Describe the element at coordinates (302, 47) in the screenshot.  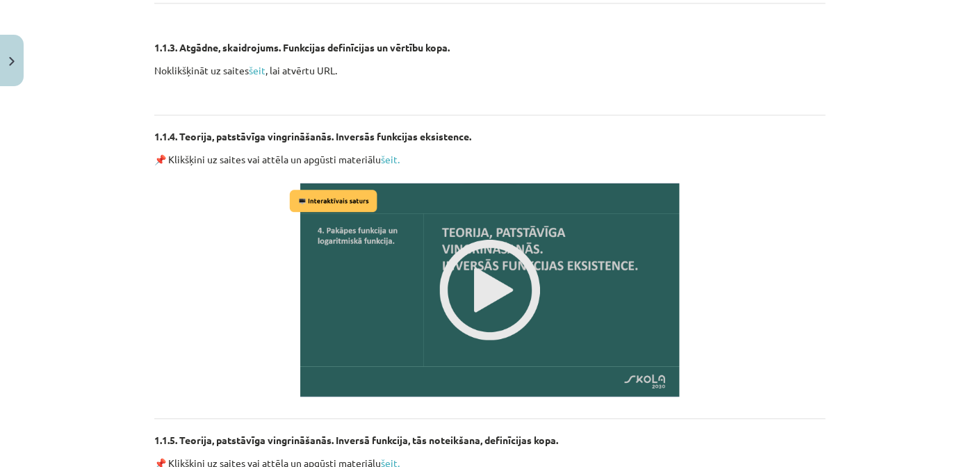
I see `strong: 1.1.3. Atgādne, skaidrojums. Funkcijas definīcijas un vērtību kopa.` at that location.